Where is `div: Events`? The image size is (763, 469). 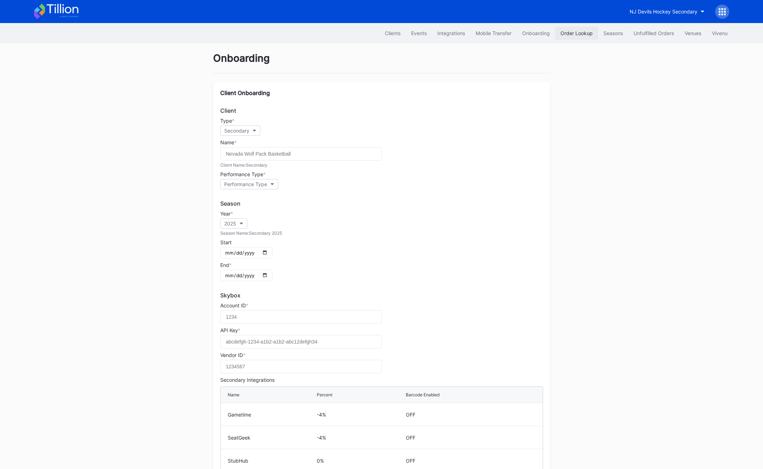 div: Events is located at coordinates (419, 33).